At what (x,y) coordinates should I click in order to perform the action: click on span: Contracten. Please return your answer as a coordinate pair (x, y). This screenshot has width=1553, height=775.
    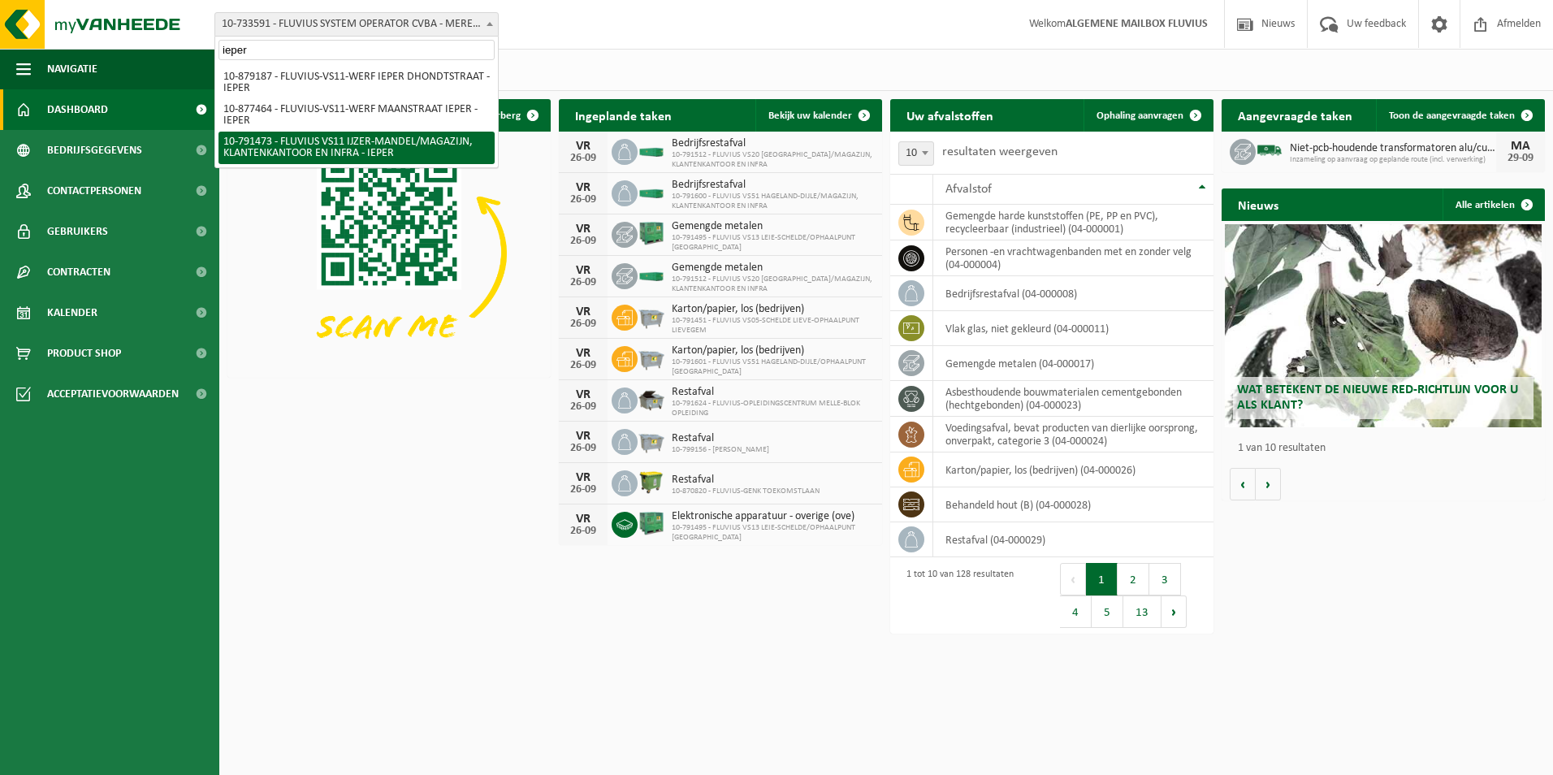
    Looking at the image, I should click on (79, 272).